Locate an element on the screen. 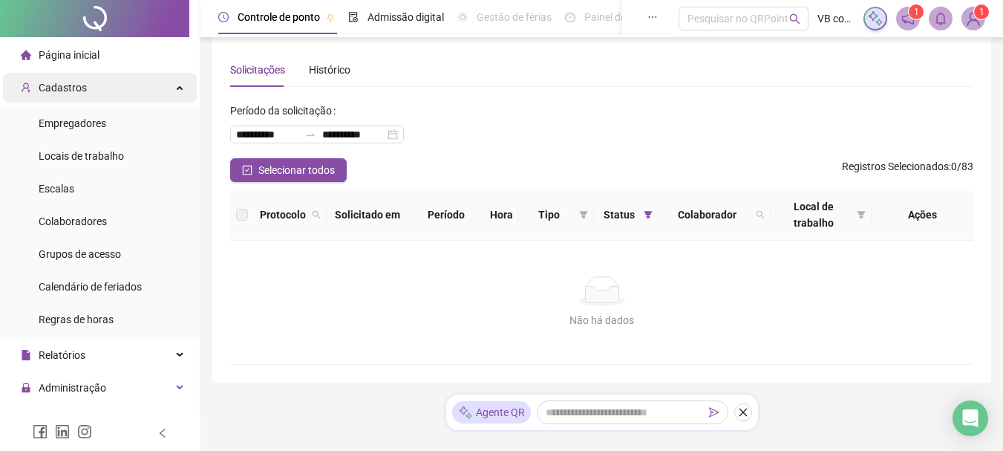  span: Locais de trabalho is located at coordinates (81, 156).